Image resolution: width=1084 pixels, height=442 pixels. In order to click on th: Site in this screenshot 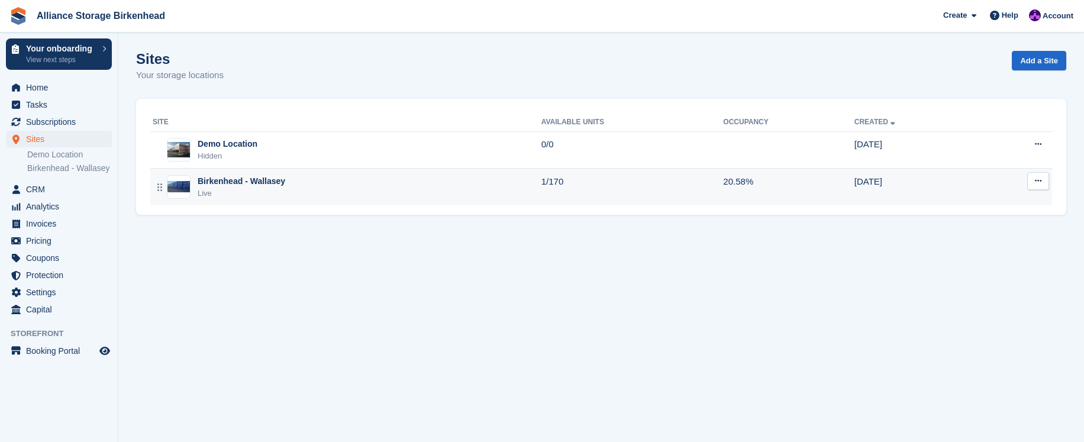, I will do `click(346, 123)`.